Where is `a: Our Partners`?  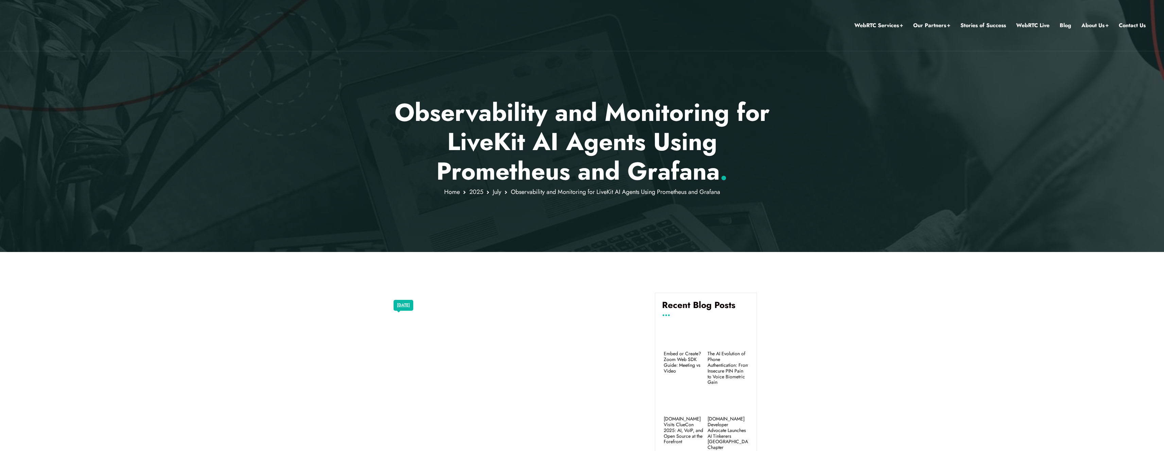
a: Our Partners is located at coordinates (932, 25).